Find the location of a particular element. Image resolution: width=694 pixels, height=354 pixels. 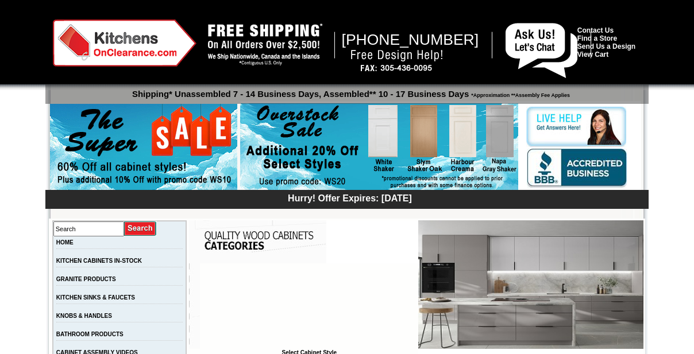

a: KITCHEN CABINETS IN-STOCK is located at coordinates (99, 261).